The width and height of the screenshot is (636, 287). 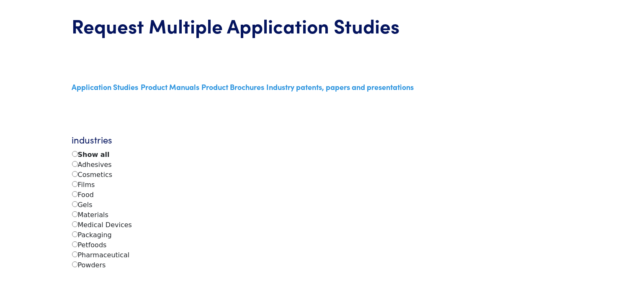 What do you see at coordinates (75, 224) in the screenshot?
I see `input: Medical Devices` at bounding box center [75, 224].